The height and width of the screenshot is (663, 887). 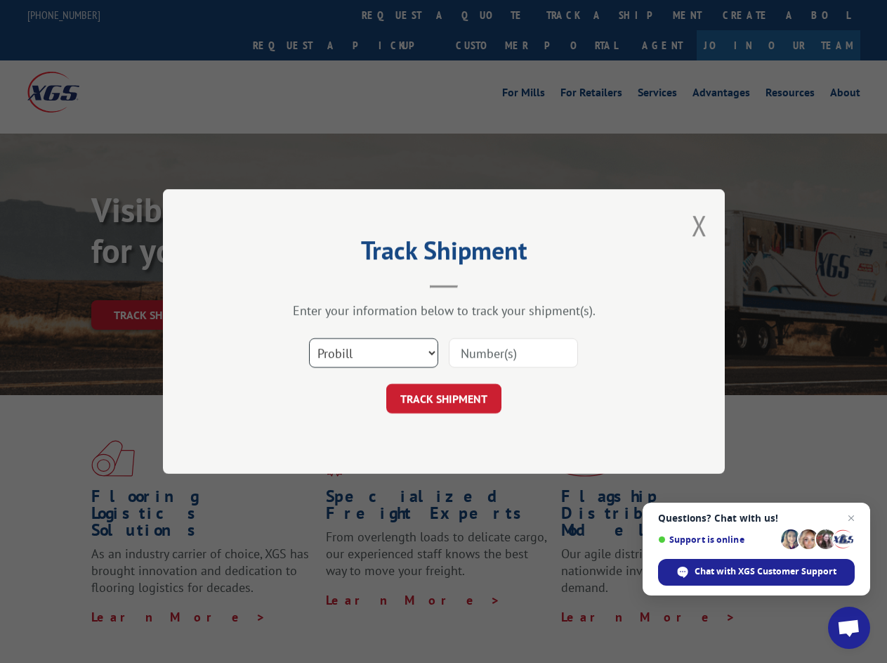 I want to click on div: Chat with XGS Customer Support, so click(x=757, y=572).